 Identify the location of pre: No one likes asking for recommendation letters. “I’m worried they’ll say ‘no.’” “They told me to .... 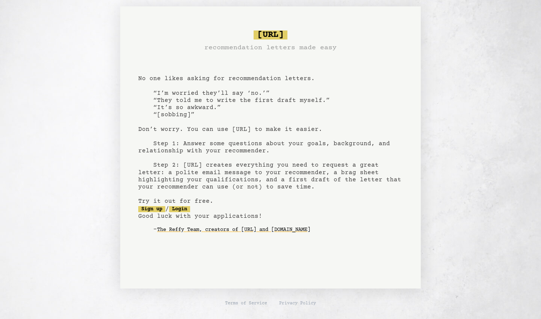
(270, 137).